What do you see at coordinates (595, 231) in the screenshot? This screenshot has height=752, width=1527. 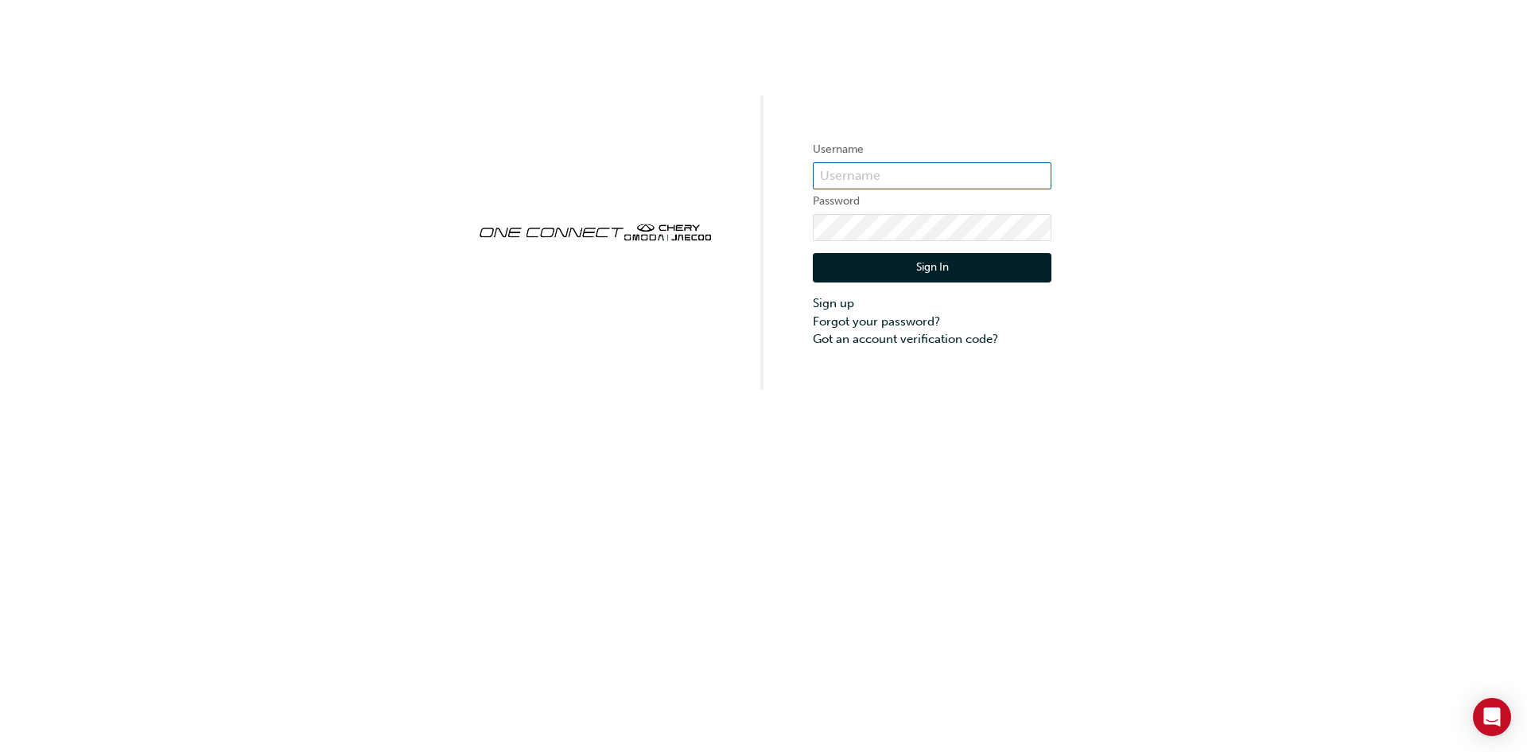 I see `img: oneconnect` at bounding box center [595, 231].